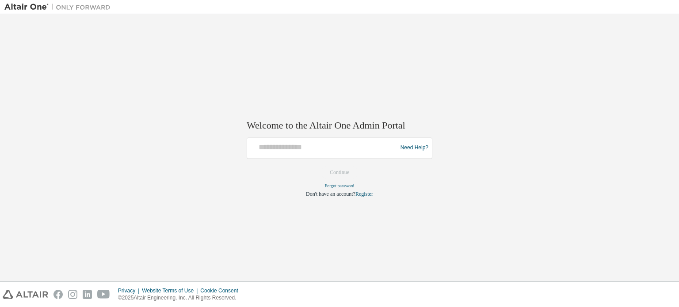  Describe the element at coordinates (60, 7) in the screenshot. I see `img: Altair One` at that location.